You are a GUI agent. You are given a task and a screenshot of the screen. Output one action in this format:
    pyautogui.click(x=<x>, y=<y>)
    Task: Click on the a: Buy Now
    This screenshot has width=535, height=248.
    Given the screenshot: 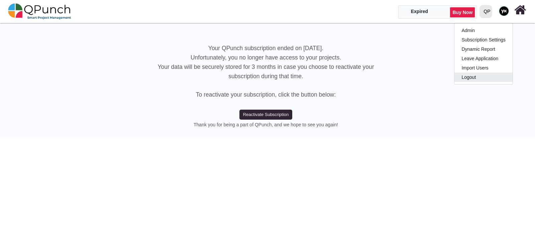 What is the action you would take?
    pyautogui.click(x=462, y=12)
    